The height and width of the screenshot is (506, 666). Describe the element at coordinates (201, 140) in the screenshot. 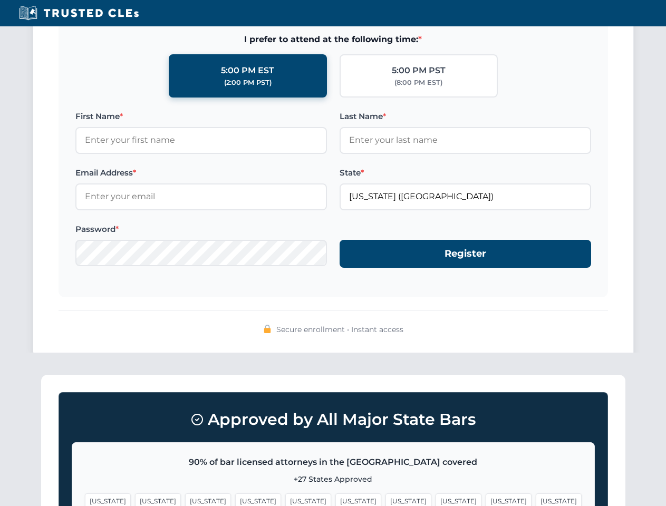

I see `input: Enter your first name` at that location.